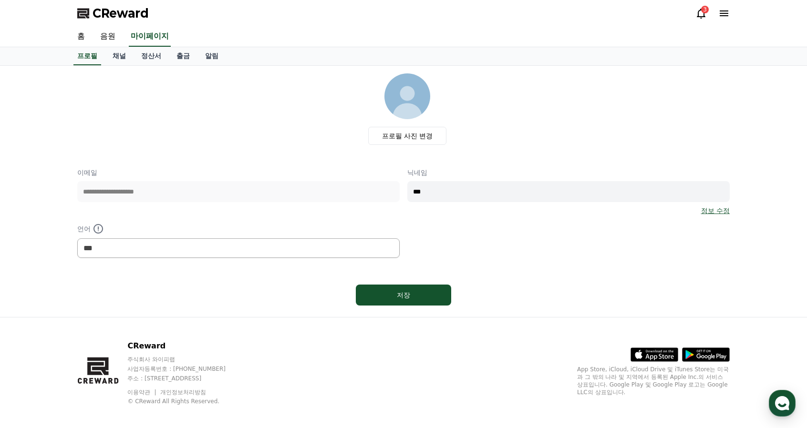 This screenshot has width=807, height=428. I want to click on a: 정보 수정, so click(716, 211).